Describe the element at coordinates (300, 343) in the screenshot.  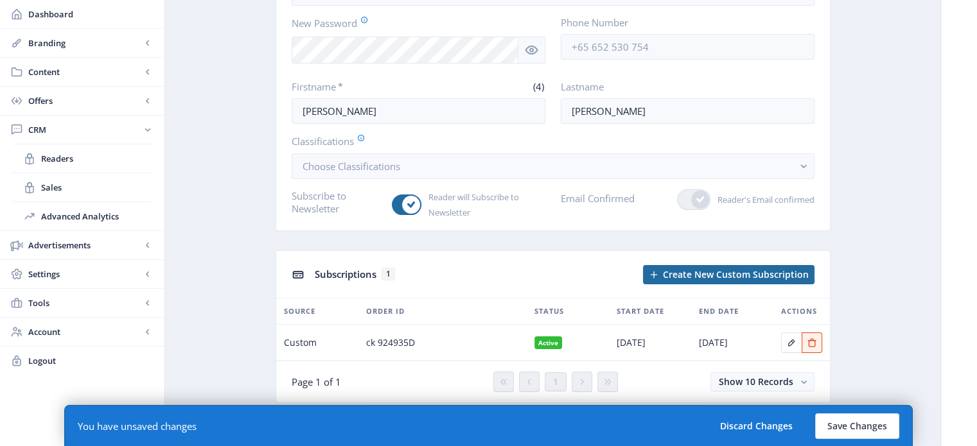
I see `span: Custom` at that location.